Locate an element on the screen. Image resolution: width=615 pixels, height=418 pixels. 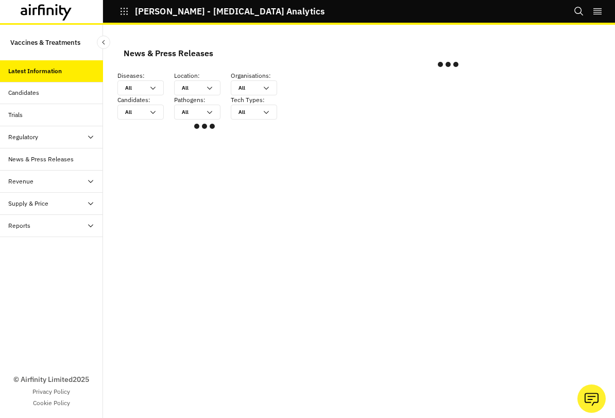
div: Regulatory is located at coordinates (23, 137).